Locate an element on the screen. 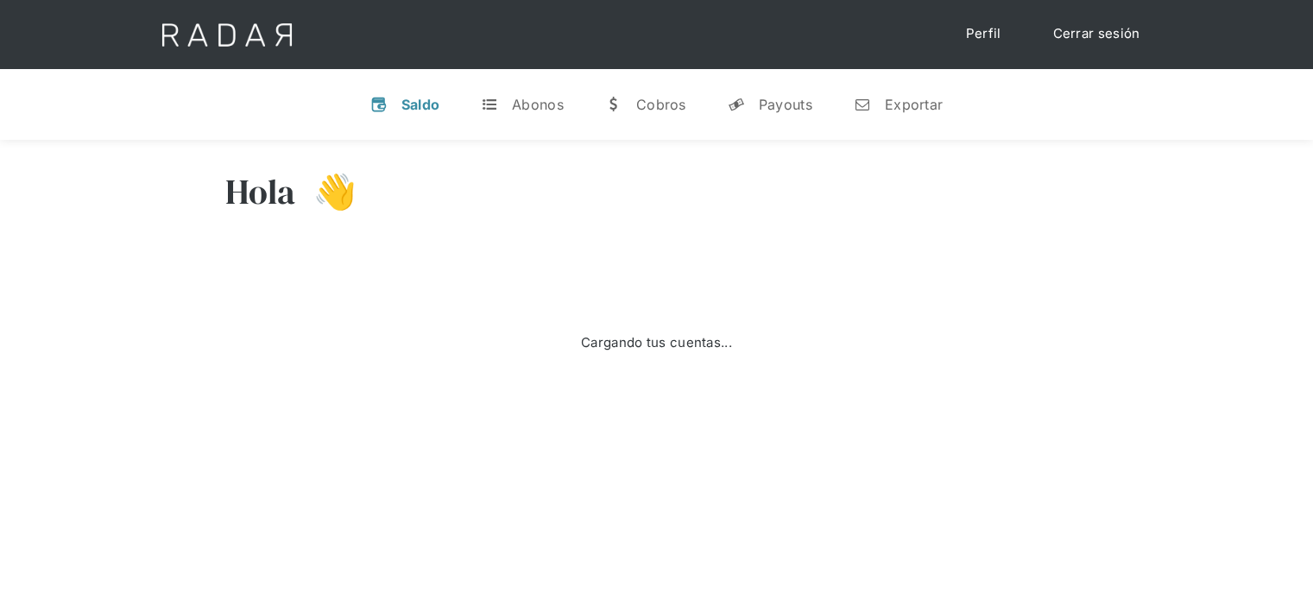 The height and width of the screenshot is (600, 1313). div: Cobros is located at coordinates (661, 104).